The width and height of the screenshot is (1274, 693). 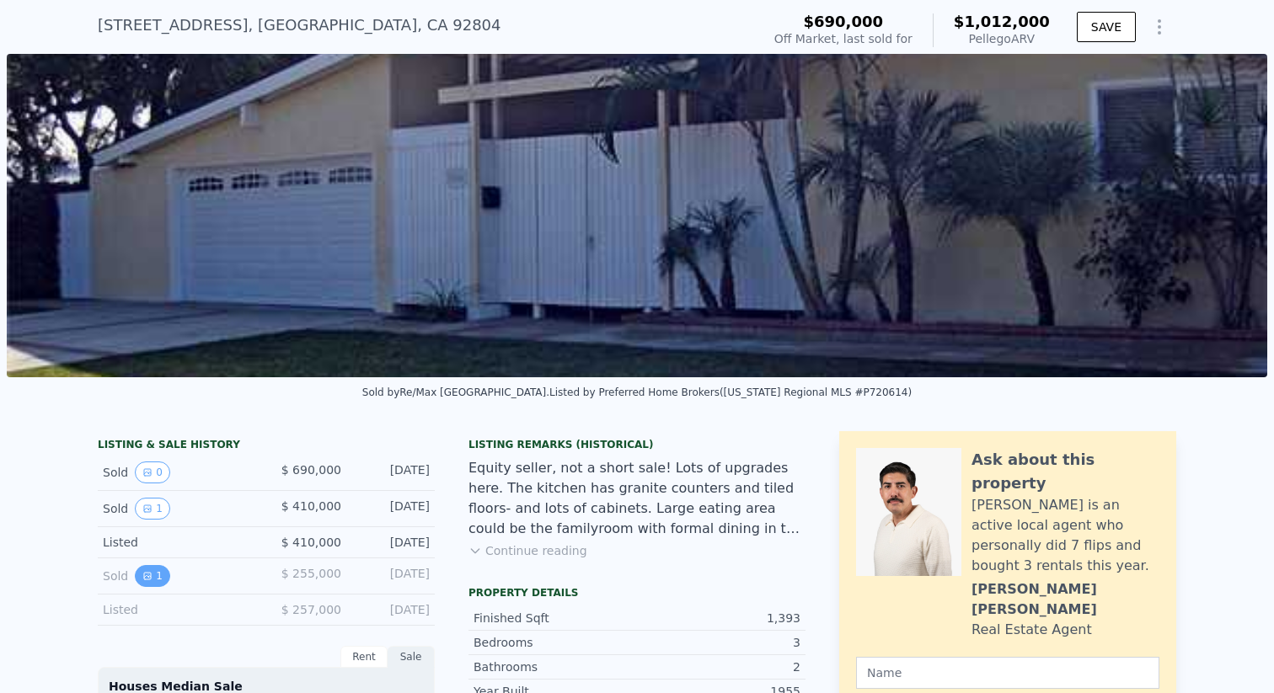 I want to click on div: 1,393, so click(x=719, y=618).